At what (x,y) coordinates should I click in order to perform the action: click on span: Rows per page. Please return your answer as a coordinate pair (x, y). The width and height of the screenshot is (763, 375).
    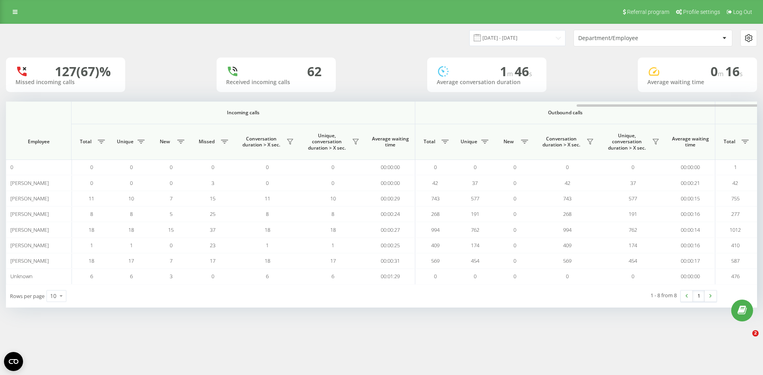
    Looking at the image, I should click on (27, 296).